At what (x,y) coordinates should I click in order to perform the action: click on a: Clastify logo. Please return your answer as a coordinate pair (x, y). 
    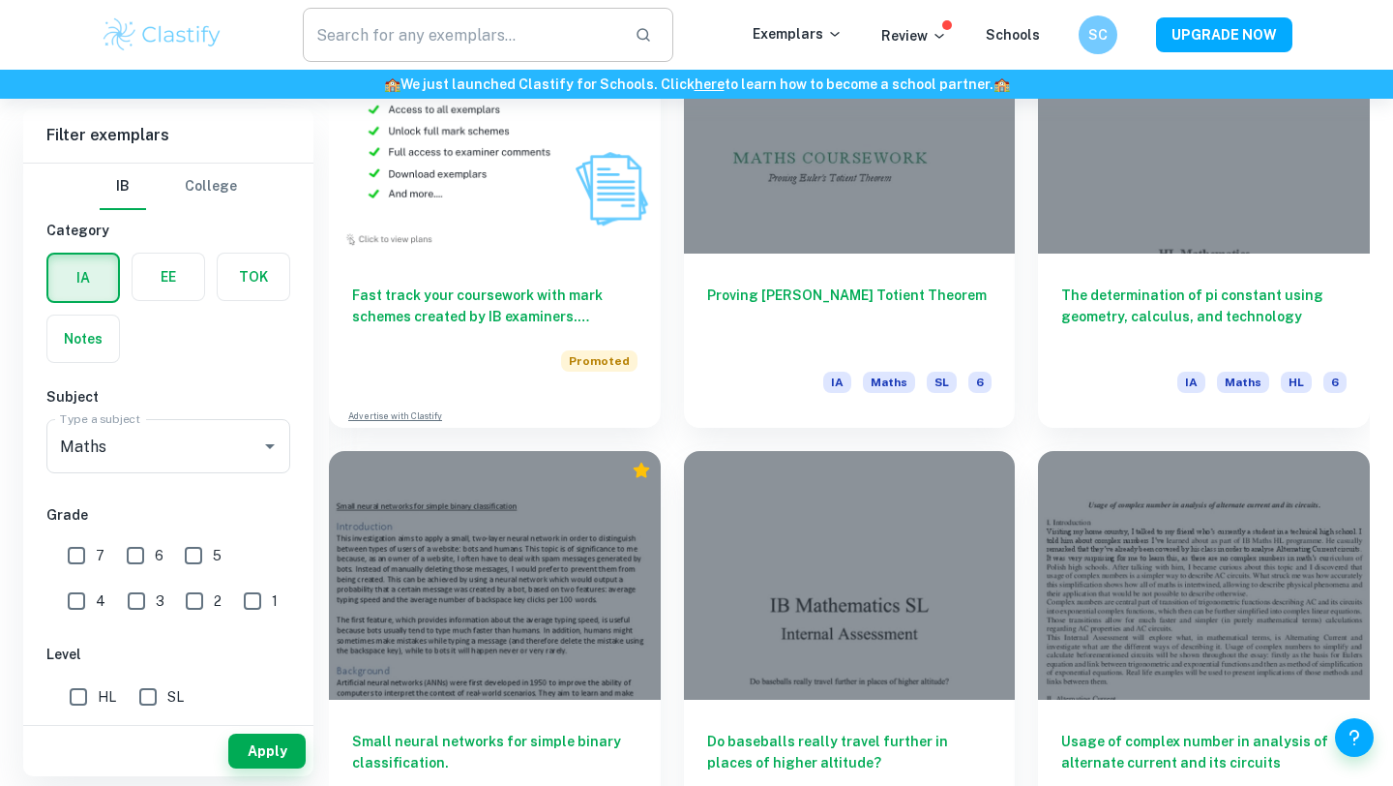
    Looking at the image, I should click on (162, 35).